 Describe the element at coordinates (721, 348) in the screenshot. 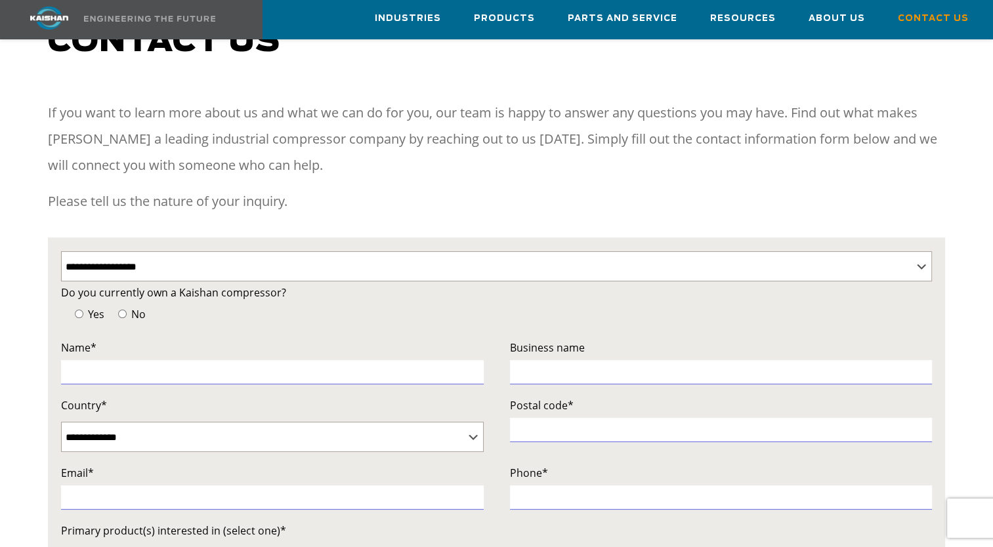

I see `label: Business name` at that location.